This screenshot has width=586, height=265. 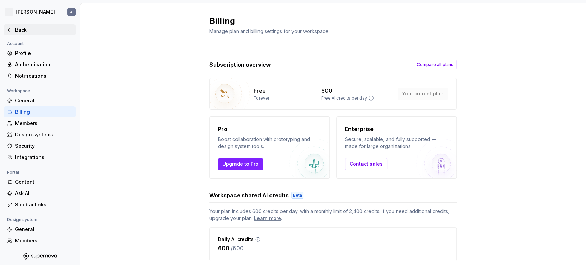 What do you see at coordinates (269, 31) in the screenshot?
I see `span: Manage plan and billing settings for your workspace.` at bounding box center [269, 31].